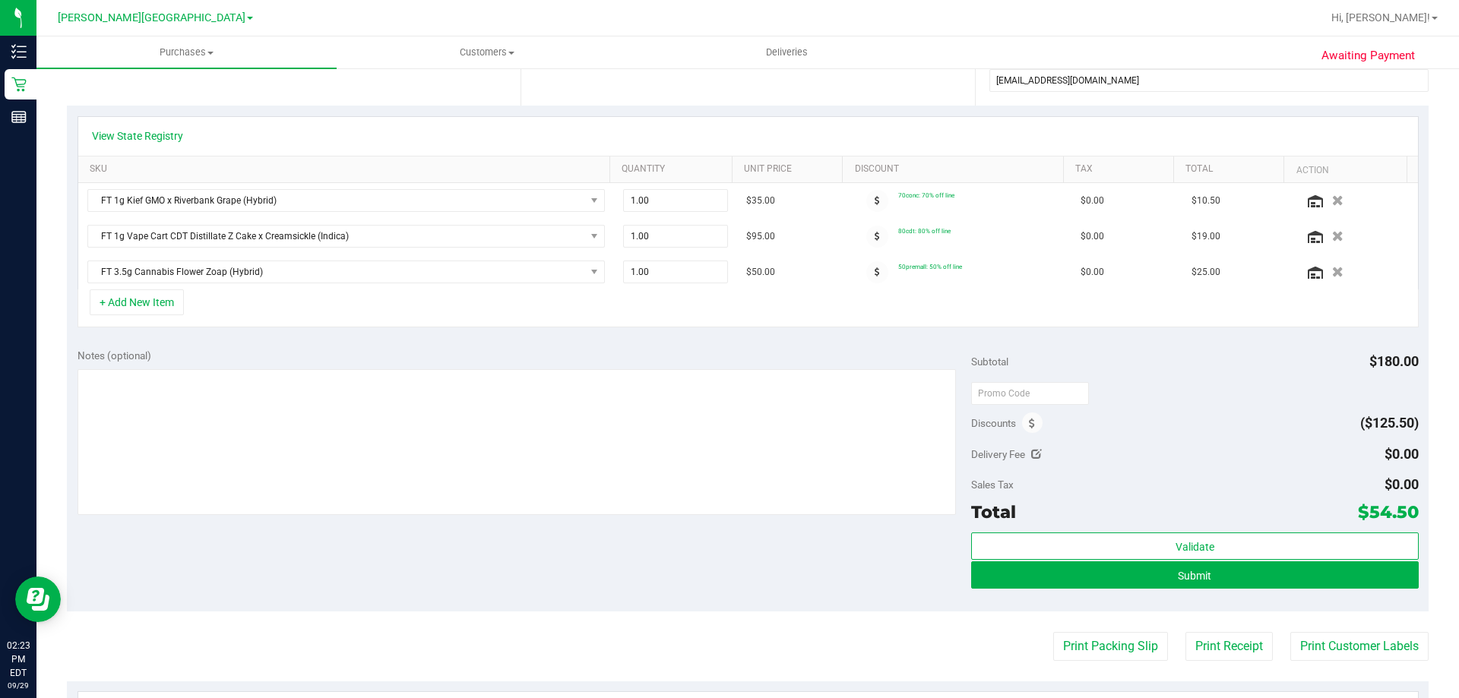  What do you see at coordinates (1229, 647) in the screenshot?
I see `button: Print Receipt` at bounding box center [1229, 647].